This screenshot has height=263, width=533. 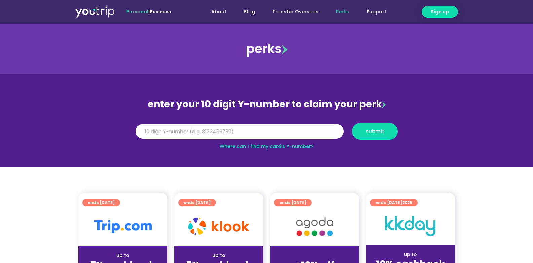 I want to click on div: enter your 10 digit Y-number to claim your perk, so click(x=267, y=104).